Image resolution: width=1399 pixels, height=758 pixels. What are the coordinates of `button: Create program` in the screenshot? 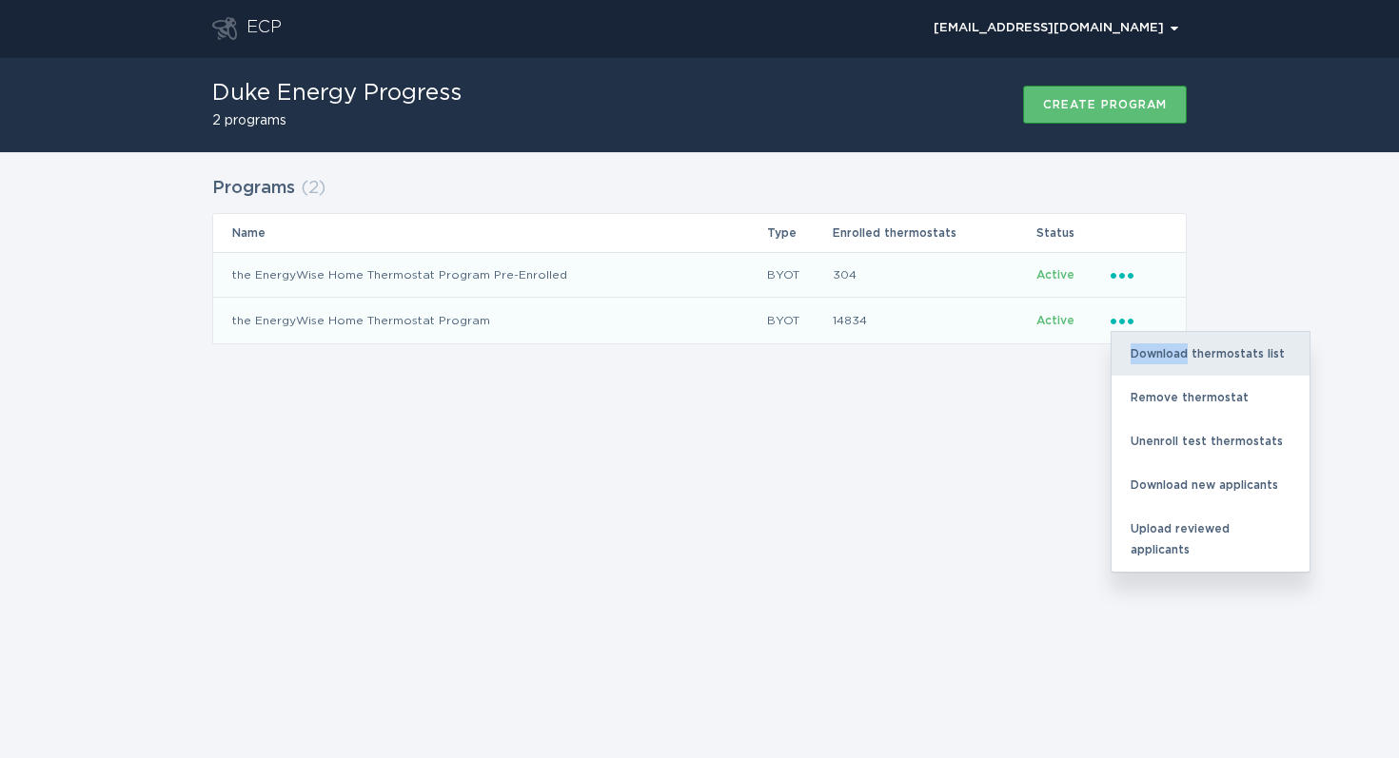 It's located at (1105, 105).